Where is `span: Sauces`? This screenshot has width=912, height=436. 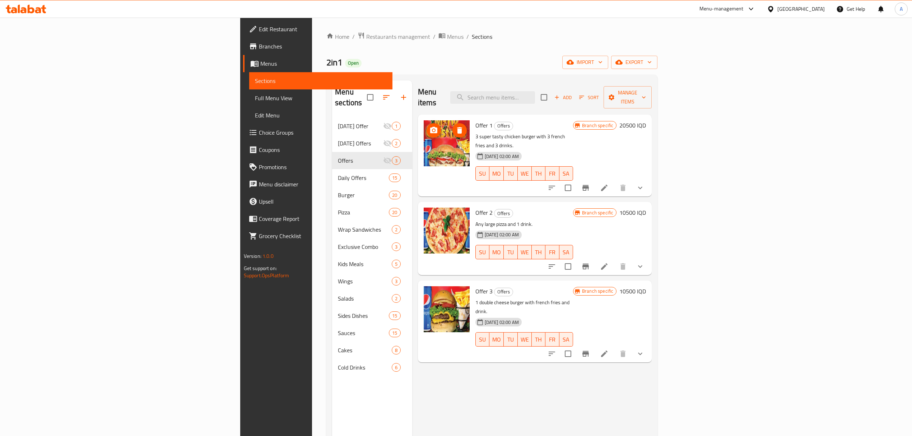
span: Sauces is located at coordinates (363, 333).